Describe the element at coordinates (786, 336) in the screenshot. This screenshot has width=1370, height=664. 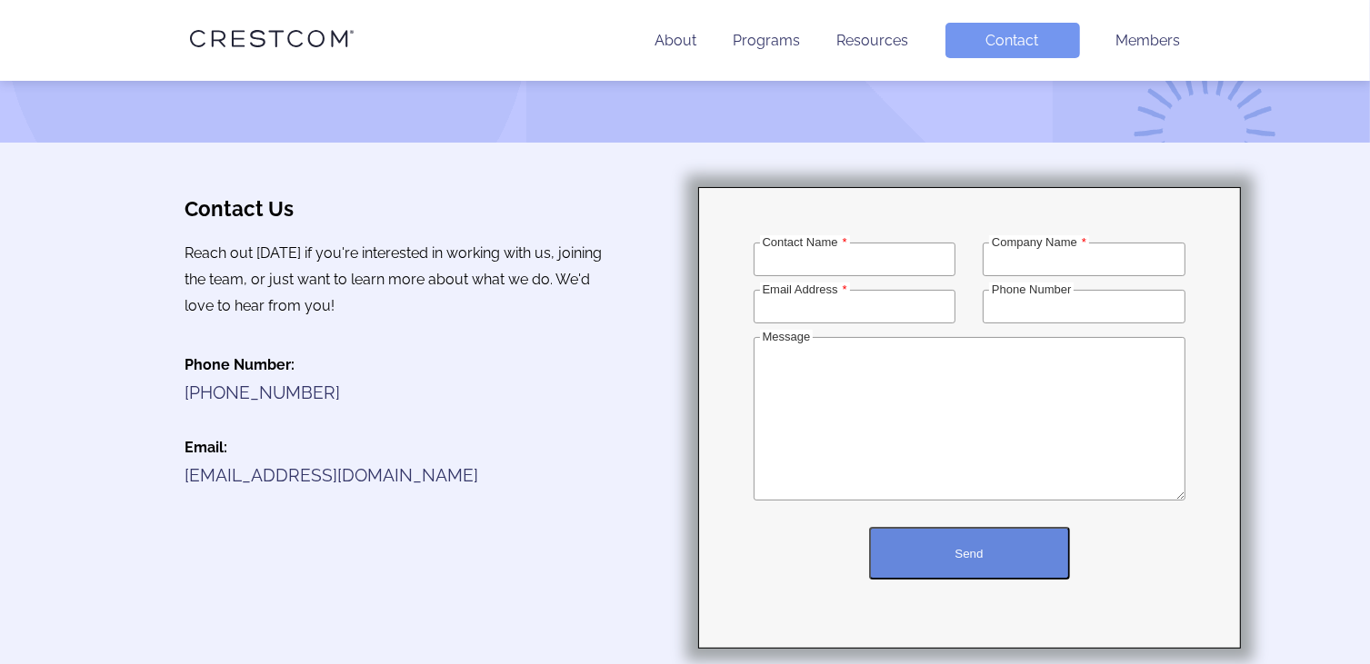
I see `label: Message` at that location.